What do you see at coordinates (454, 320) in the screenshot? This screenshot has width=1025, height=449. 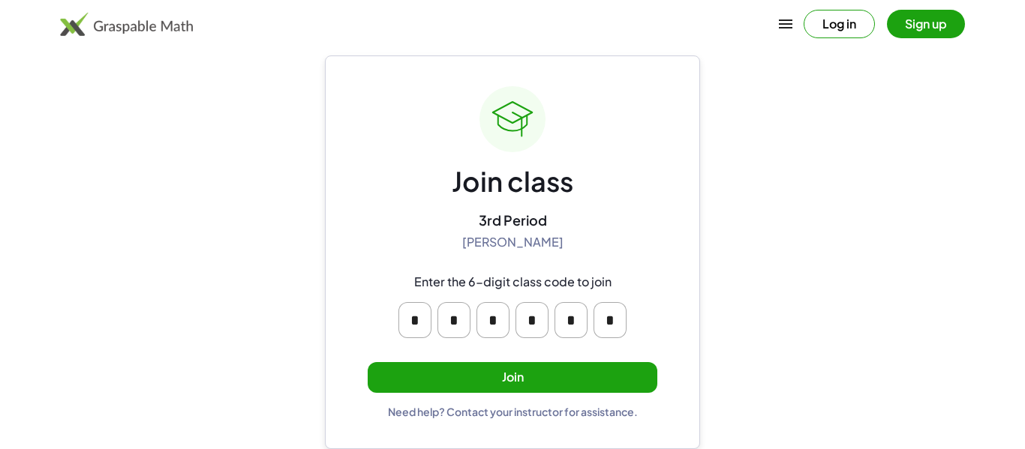 I see `input: Please enter OTP character 2` at bounding box center [454, 320].